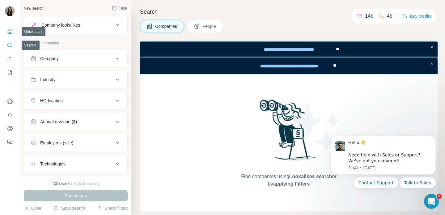 The image size is (445, 215). Describe the element at coordinates (76, 79) in the screenshot. I see `button: Industry` at that location.